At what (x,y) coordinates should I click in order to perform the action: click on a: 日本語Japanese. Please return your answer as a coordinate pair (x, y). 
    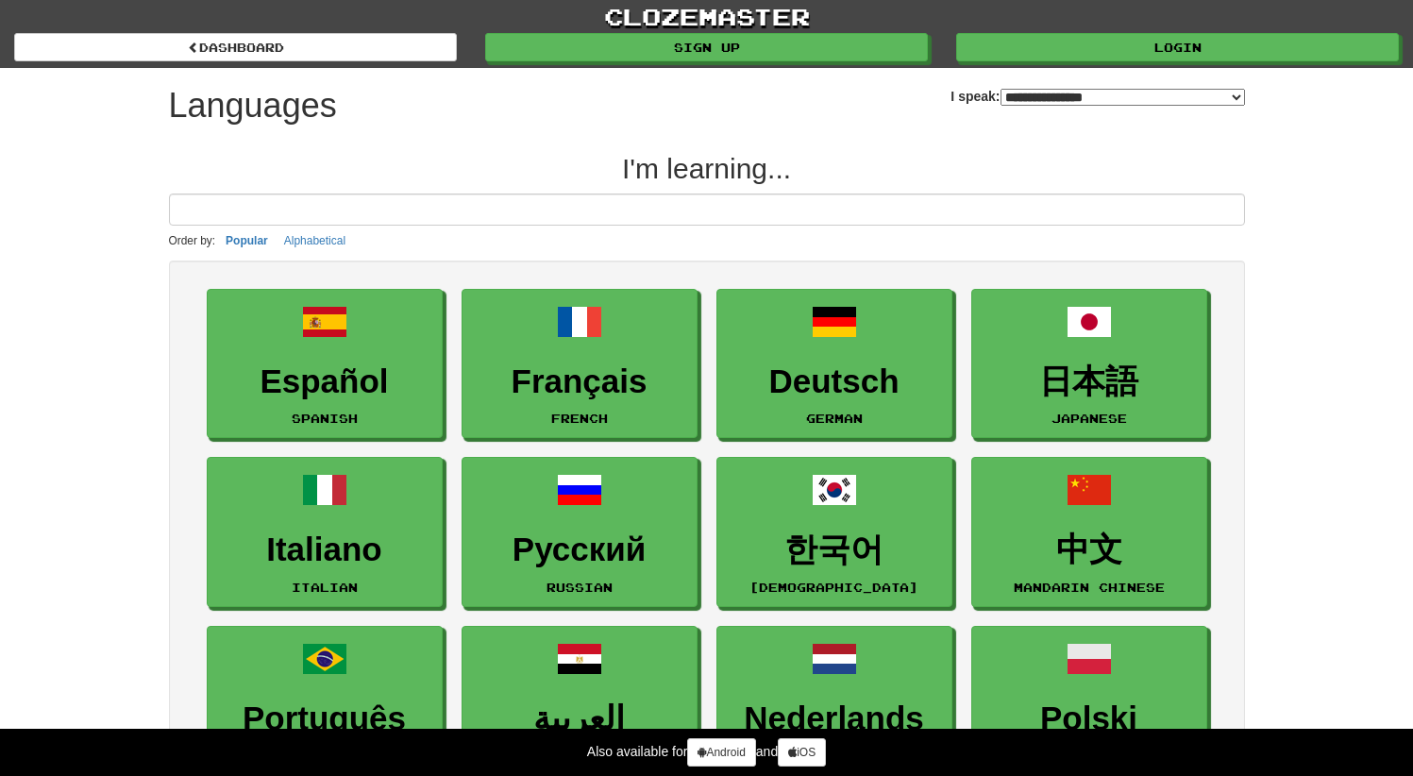
    Looking at the image, I should click on (1089, 363).